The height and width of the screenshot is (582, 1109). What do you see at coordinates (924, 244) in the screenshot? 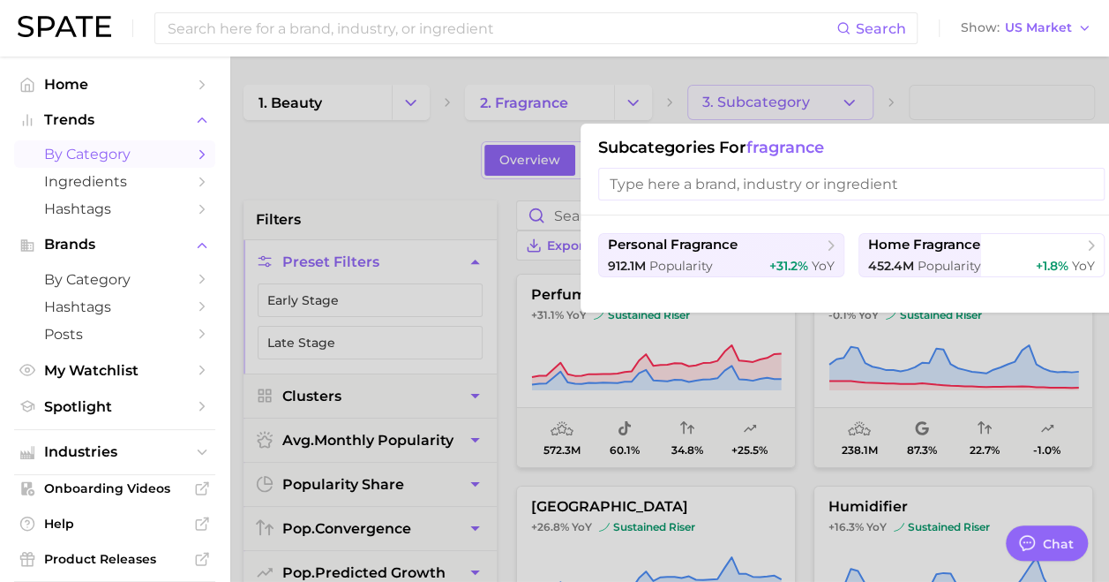
I see `span: home fragrance` at bounding box center [924, 244].